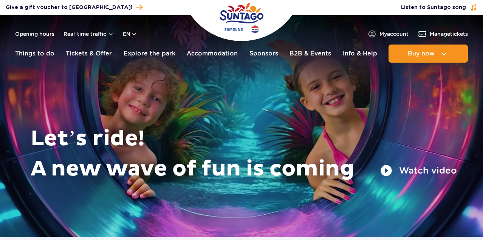 Image resolution: width=483 pixels, height=240 pixels. What do you see at coordinates (394, 34) in the screenshot?
I see `span: My account` at bounding box center [394, 34].